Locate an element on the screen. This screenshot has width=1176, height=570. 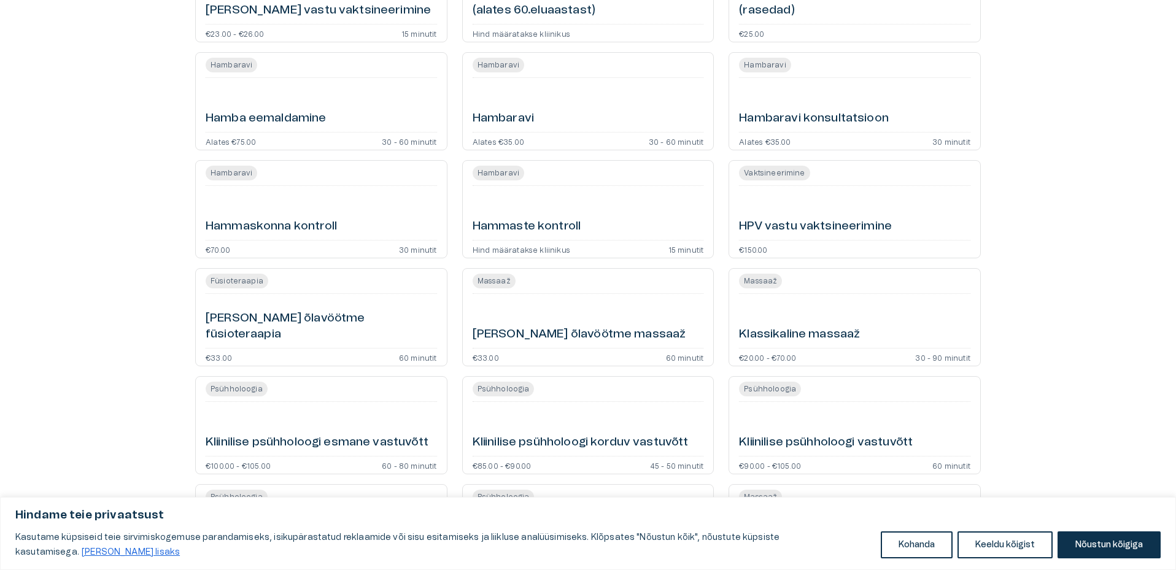
span: Füsioteraapia is located at coordinates (237, 281).